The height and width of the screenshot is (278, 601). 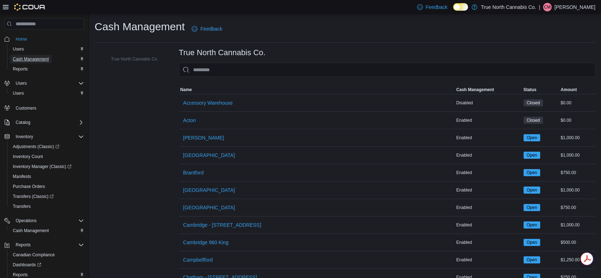 I want to click on button: Reports, so click(x=23, y=245).